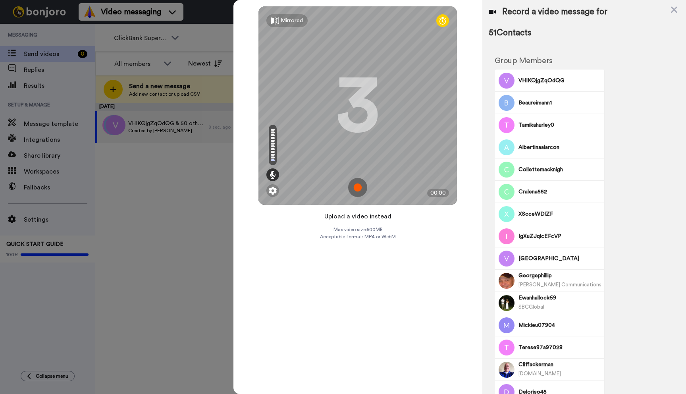 This screenshot has height=394, width=686. Describe the element at coordinates (358, 106) in the screenshot. I see `div: 3` at that location.